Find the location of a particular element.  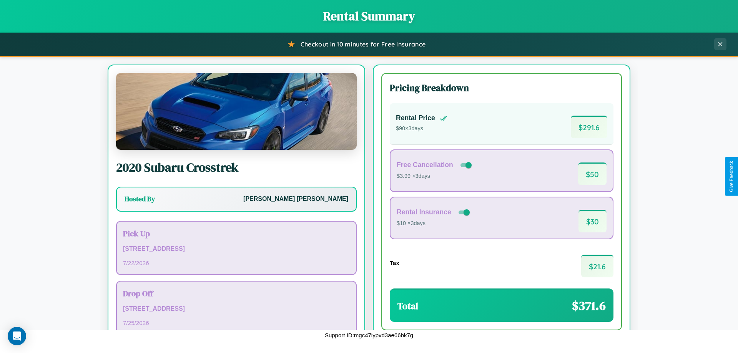

h4: Rental Price is located at coordinates (416, 118).